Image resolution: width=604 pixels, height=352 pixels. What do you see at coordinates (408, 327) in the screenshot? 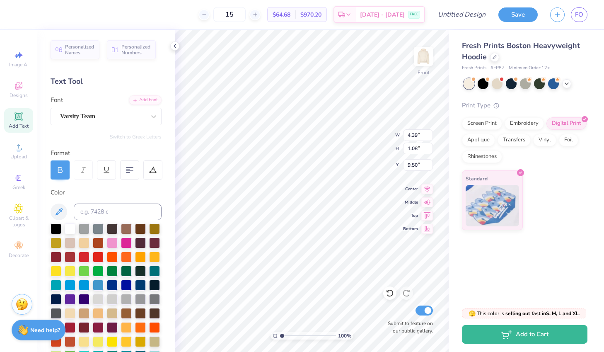
I see `label: Submit to feature on our public gallery.` at bounding box center [408, 327].